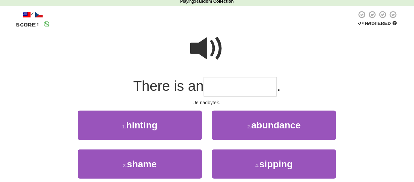 This screenshot has height=182, width=414. What do you see at coordinates (140, 125) in the screenshot?
I see `button: 1.hinting` at bounding box center [140, 125].